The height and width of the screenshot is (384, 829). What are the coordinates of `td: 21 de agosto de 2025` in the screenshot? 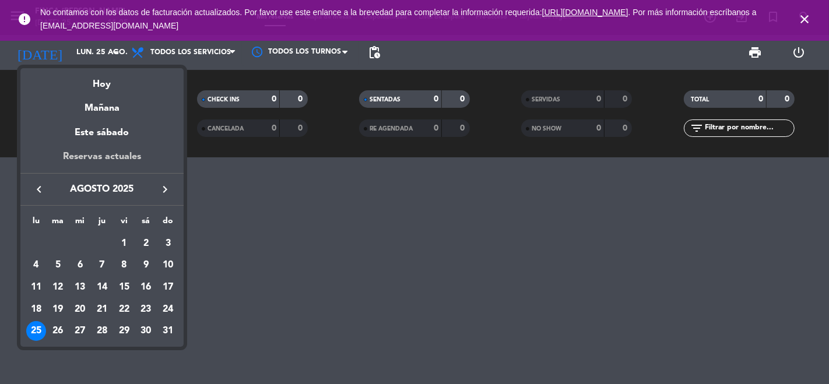 It's located at (102, 310).